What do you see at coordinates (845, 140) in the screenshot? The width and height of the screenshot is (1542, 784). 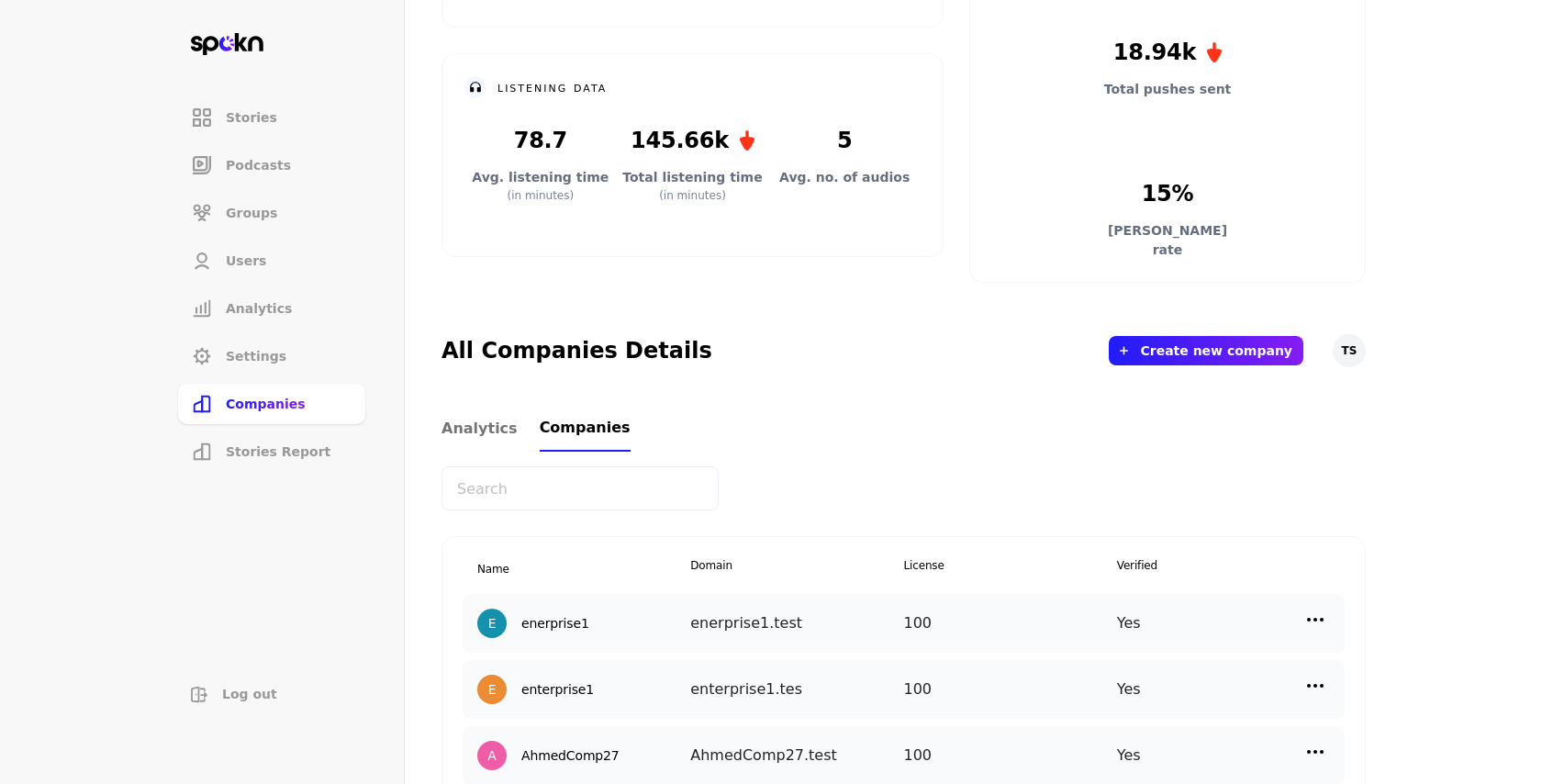 I see `p: 5` at bounding box center [845, 140].